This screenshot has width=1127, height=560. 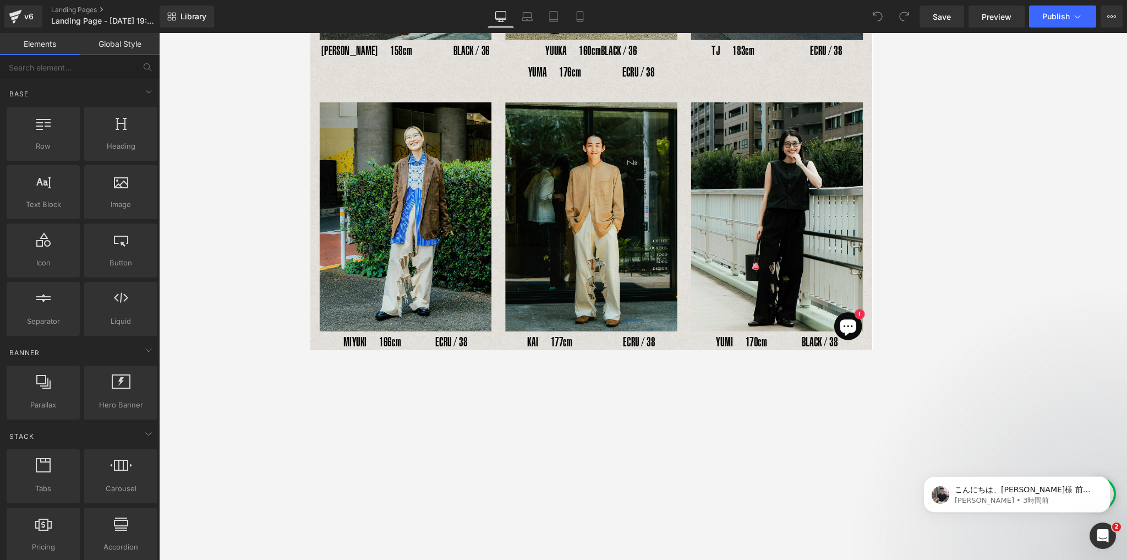 What do you see at coordinates (43, 404) in the screenshot?
I see `span: Parallax` at bounding box center [43, 404].